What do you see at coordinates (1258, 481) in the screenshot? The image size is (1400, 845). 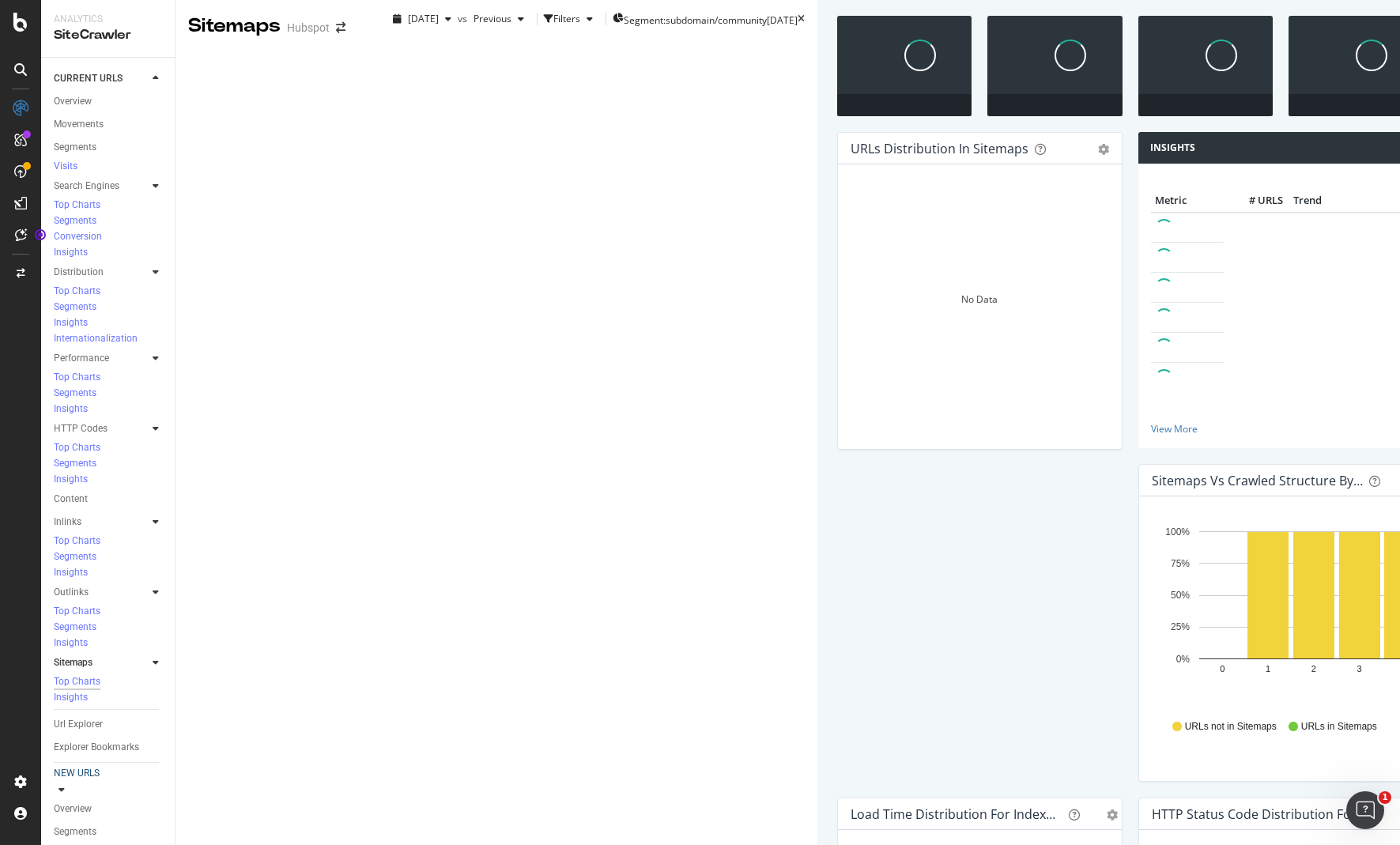 I see `div: Sitemaps vs Crawled Structure by Depth` at bounding box center [1258, 481].